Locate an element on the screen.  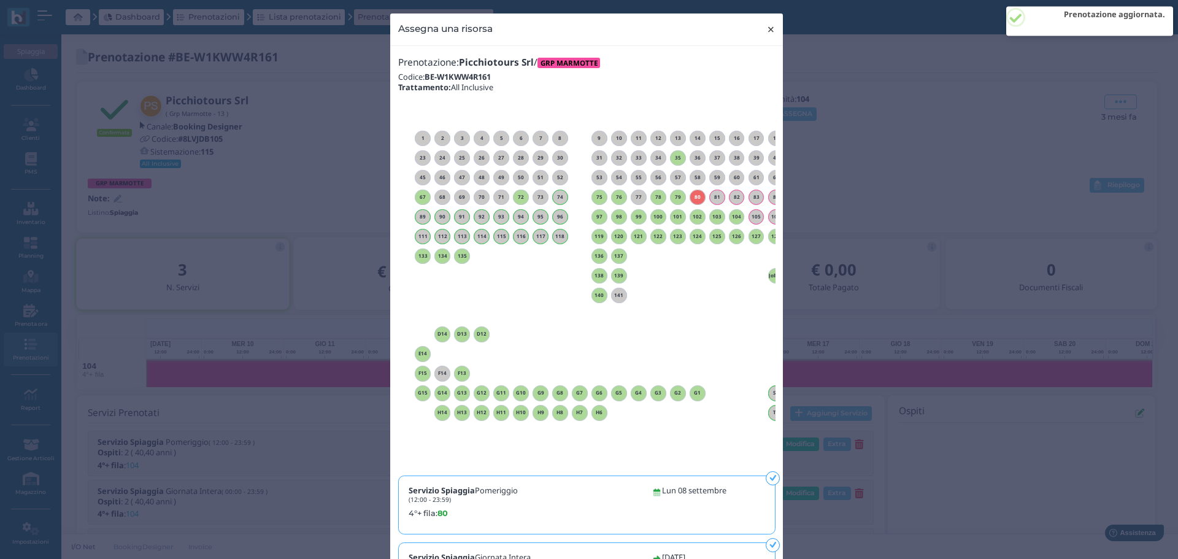
h6: 101 is located at coordinates (678, 217).